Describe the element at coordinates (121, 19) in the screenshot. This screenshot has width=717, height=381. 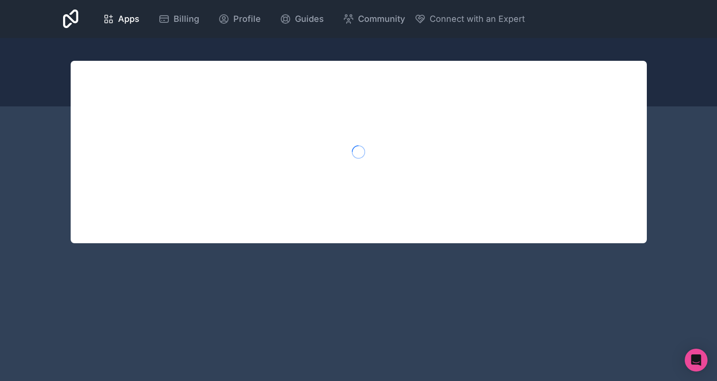
I see `a: Apps` at that location.